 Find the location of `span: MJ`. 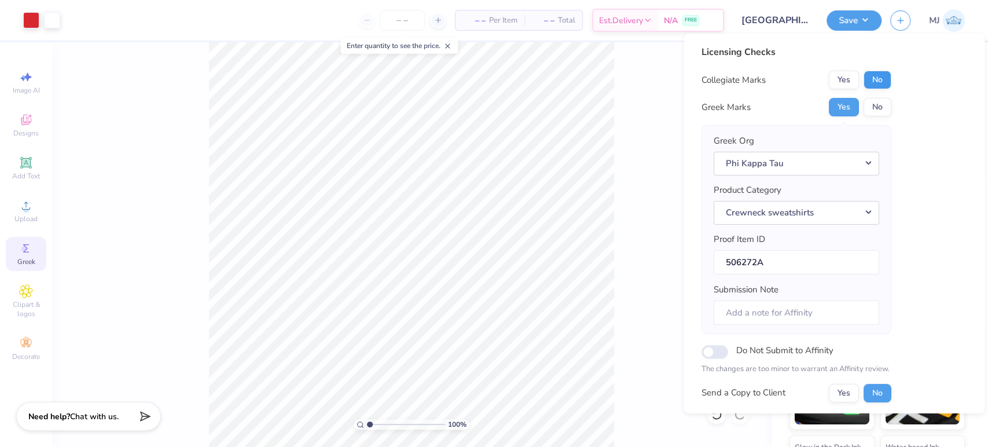

span: MJ is located at coordinates (934, 20).